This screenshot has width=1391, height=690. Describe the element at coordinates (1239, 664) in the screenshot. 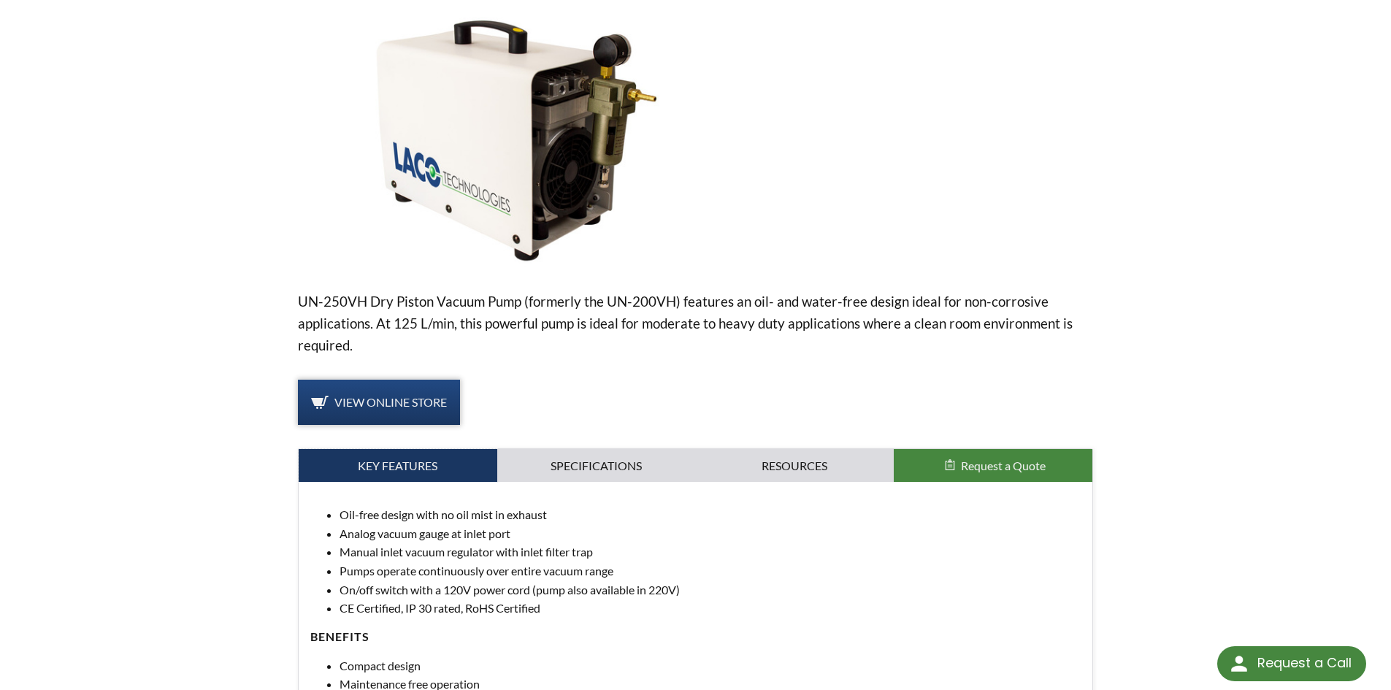

I see `img: round button` at that location.